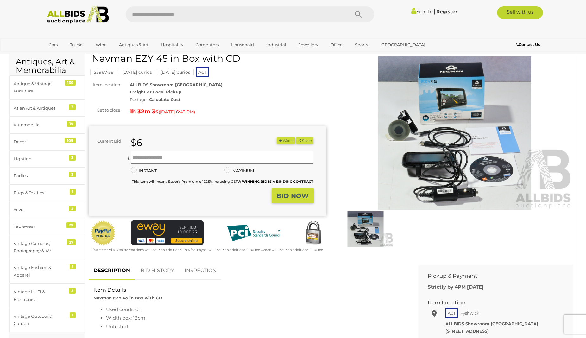 This screenshot has width=586, height=338. I want to click on small: Mastercard & Visa transactions will incur an additional 1.9% fee. Paypal will incur an additional..., so click(208, 249).